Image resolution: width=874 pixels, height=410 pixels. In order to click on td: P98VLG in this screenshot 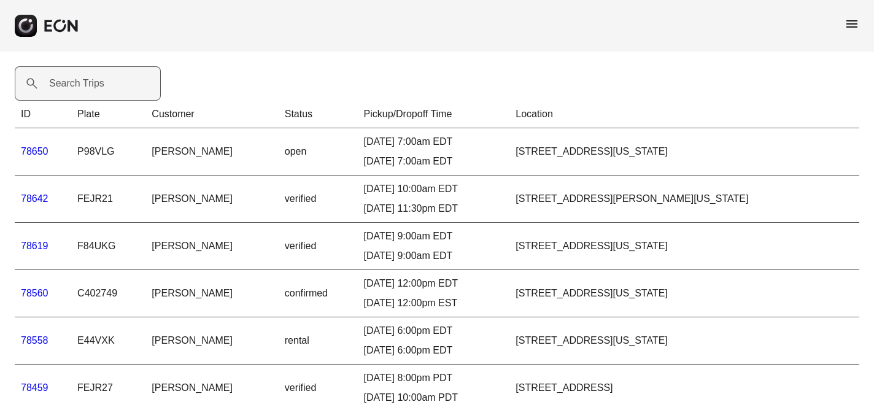, I will do `click(108, 152)`.